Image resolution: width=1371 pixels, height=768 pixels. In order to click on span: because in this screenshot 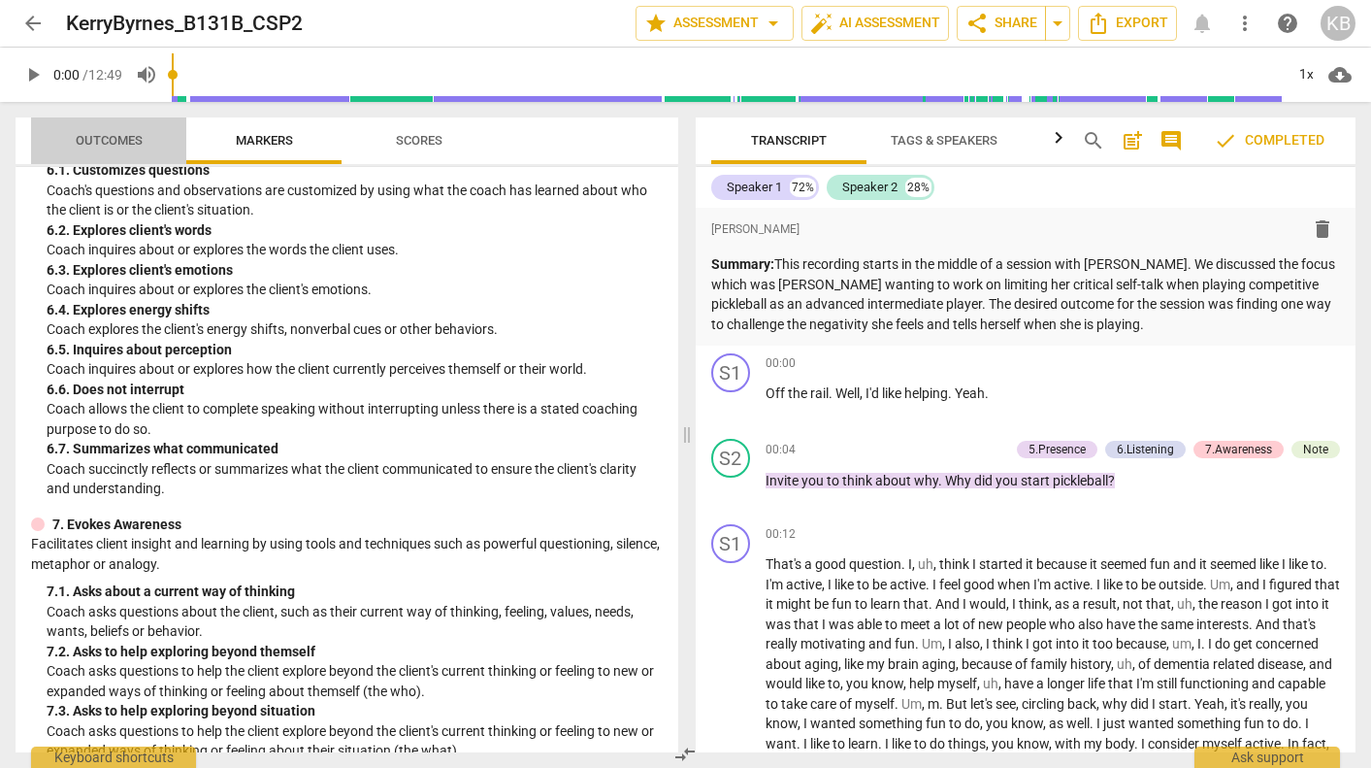, I will do `click(988, 664)`.